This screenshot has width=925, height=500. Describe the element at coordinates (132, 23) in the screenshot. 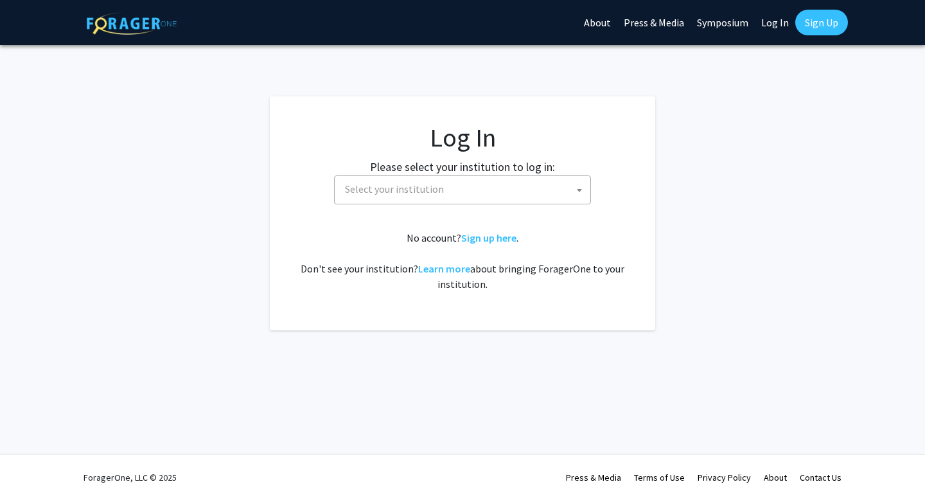

I see `img: ForagerOne Logo` at that location.